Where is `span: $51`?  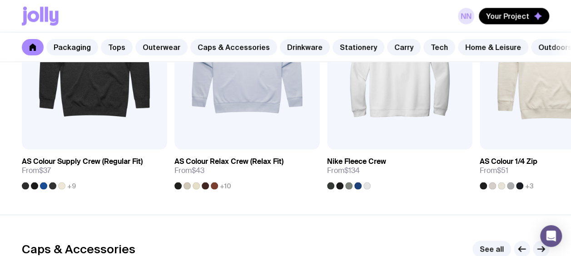
span: $51 is located at coordinates (503, 170).